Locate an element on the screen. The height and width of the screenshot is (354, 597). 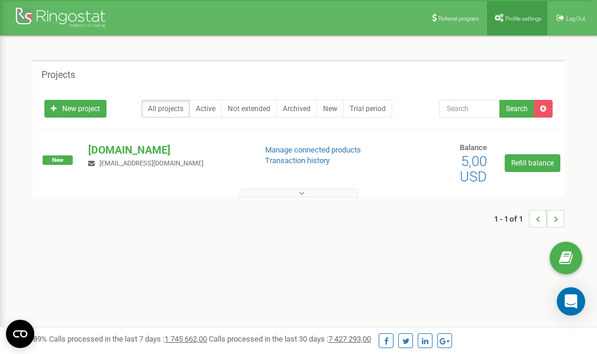
a: All projects is located at coordinates (166, 109).